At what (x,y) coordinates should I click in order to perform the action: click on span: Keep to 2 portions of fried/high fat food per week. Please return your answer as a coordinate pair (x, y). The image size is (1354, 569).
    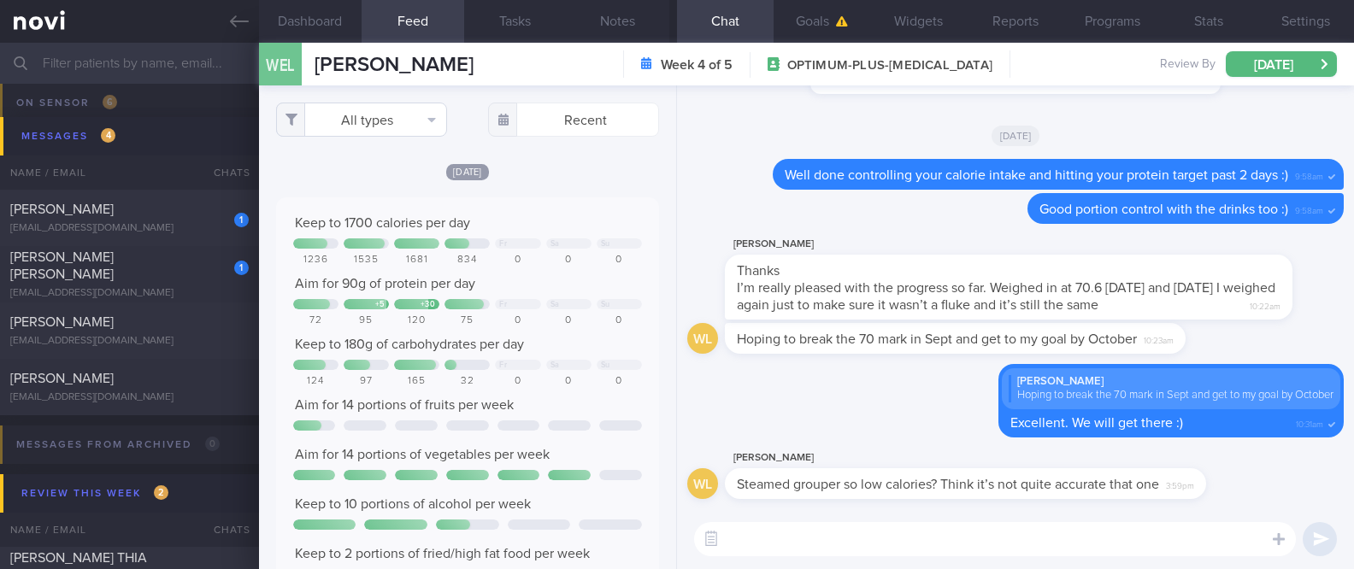
    Looking at the image, I should click on (442, 554).